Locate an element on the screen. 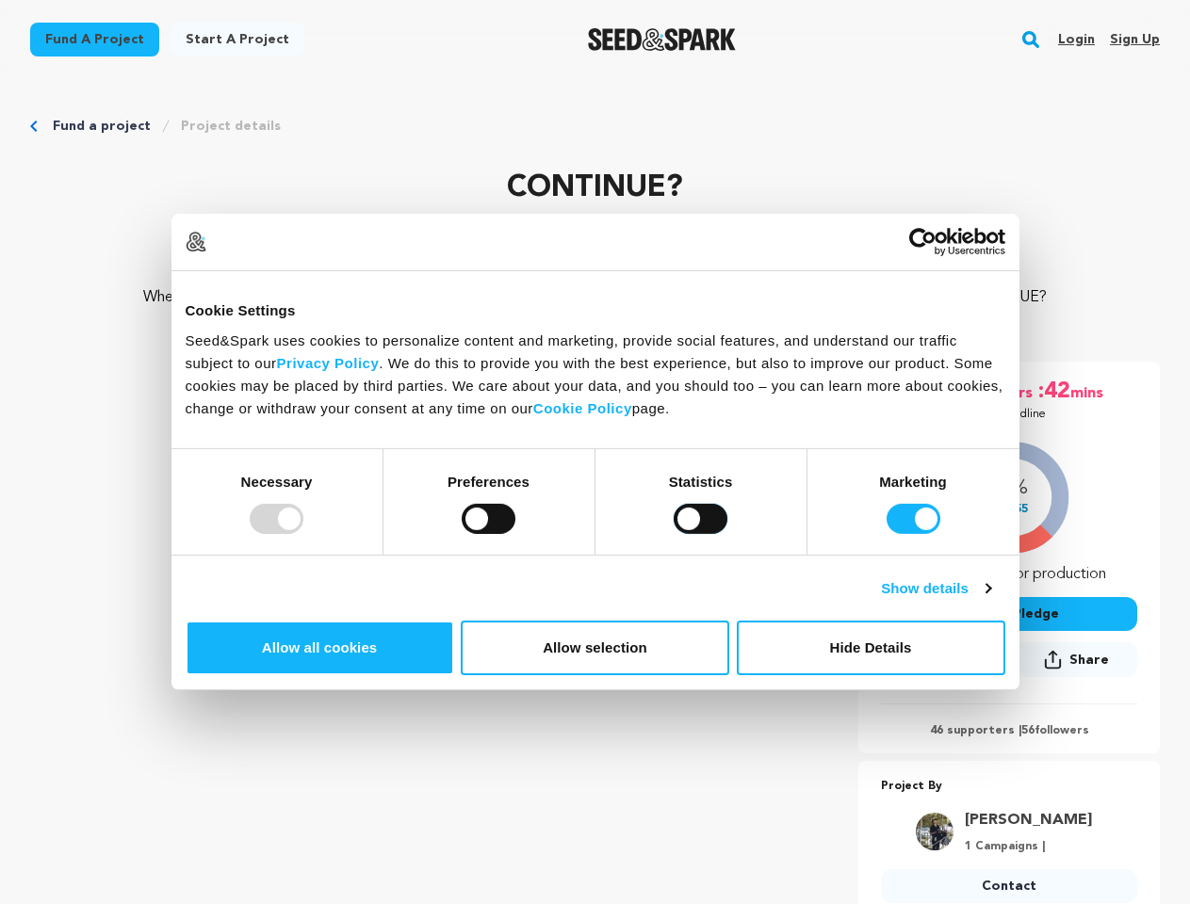 Image resolution: width=1190 pixels, height=904 pixels. a: Show details is located at coordinates (936, 589).